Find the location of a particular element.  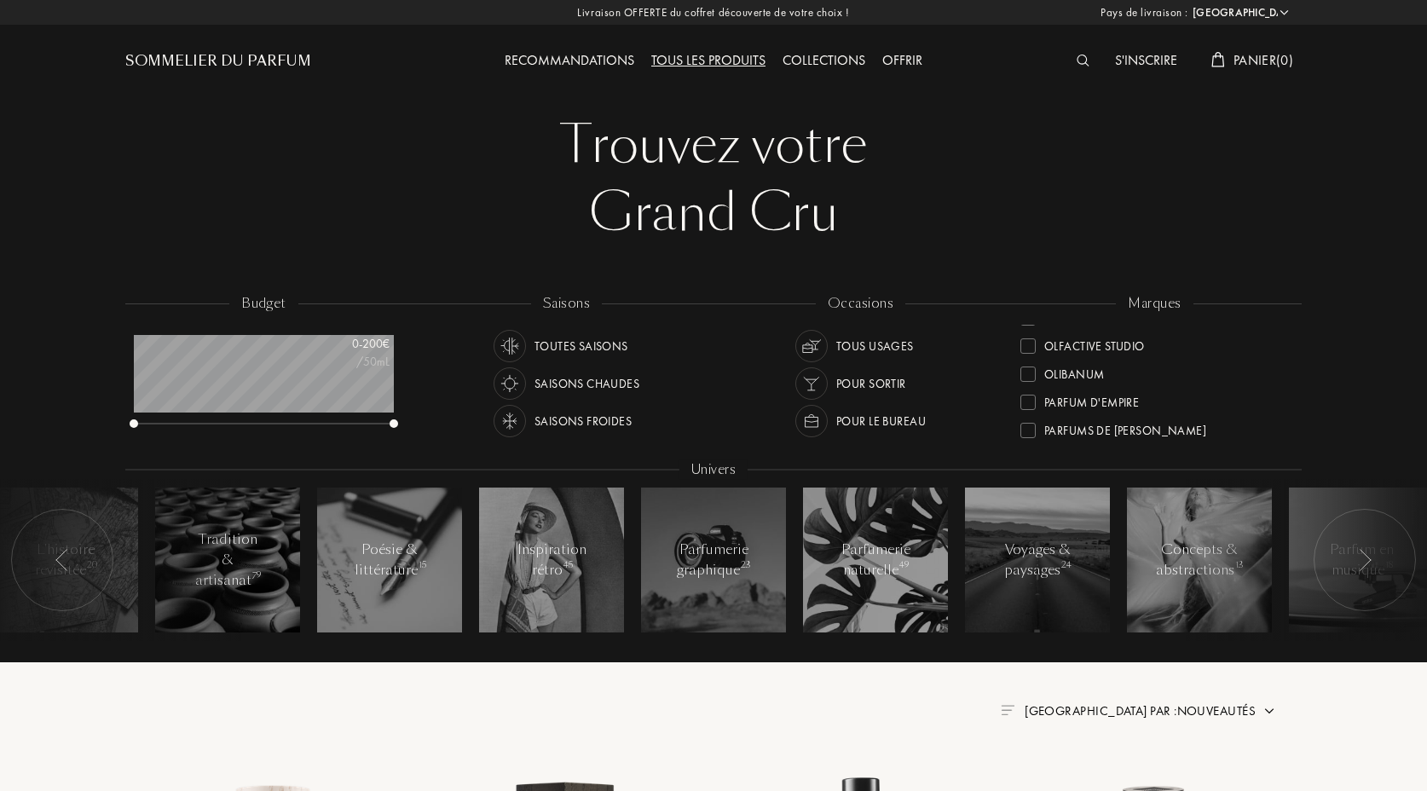

img: usage_season_cold_white.svg is located at coordinates (510, 421).